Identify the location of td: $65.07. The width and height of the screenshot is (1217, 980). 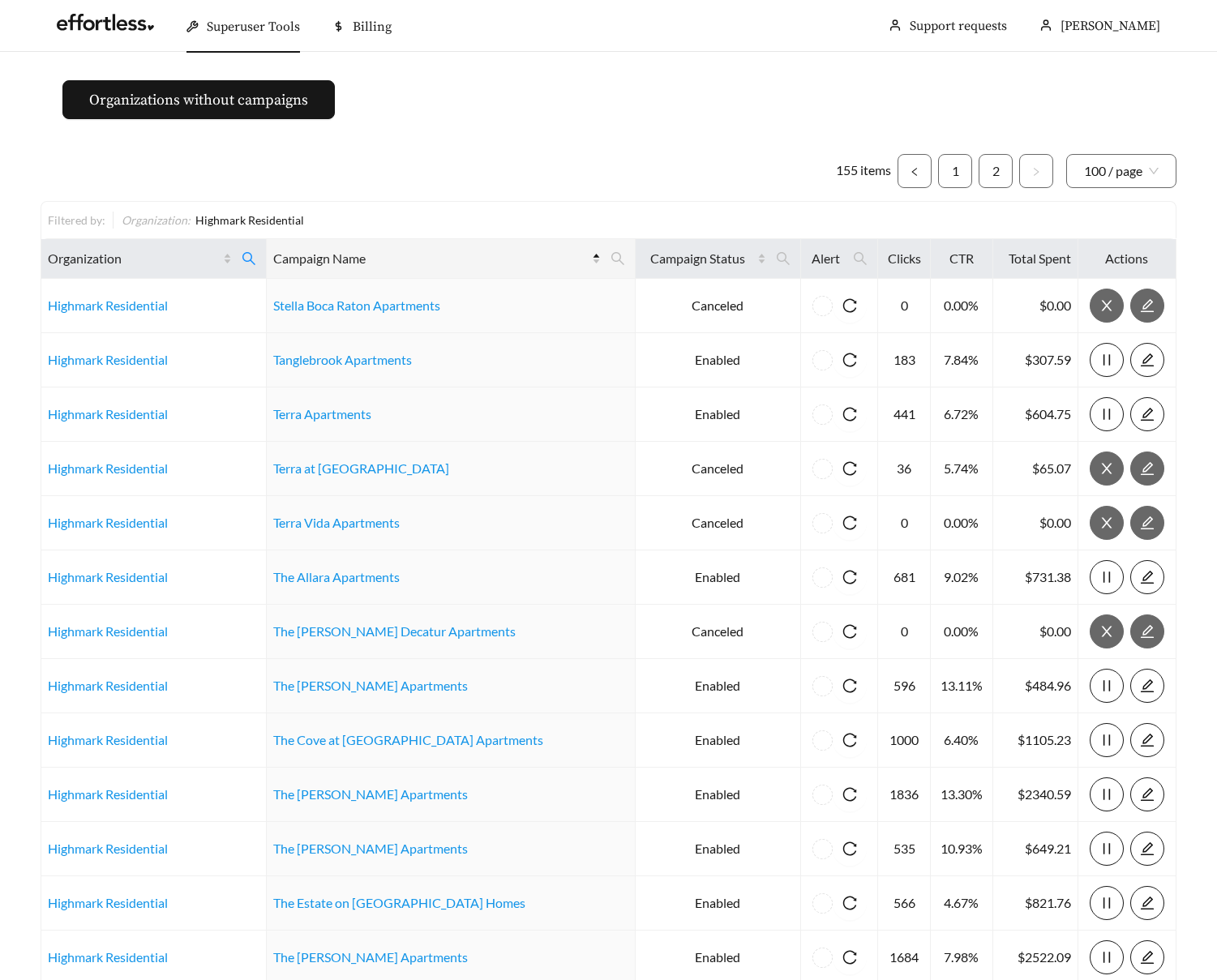
(1035, 469).